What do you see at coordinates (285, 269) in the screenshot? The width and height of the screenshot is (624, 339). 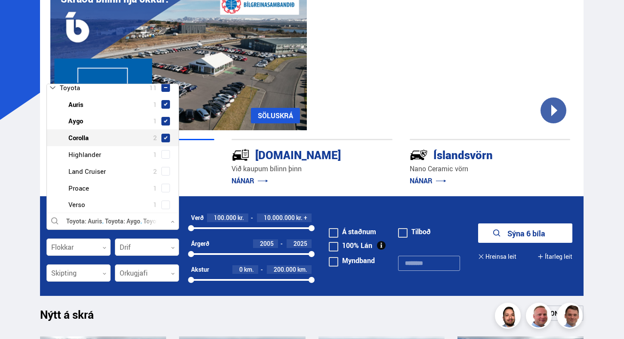 I see `span: 200.000` at bounding box center [285, 269].